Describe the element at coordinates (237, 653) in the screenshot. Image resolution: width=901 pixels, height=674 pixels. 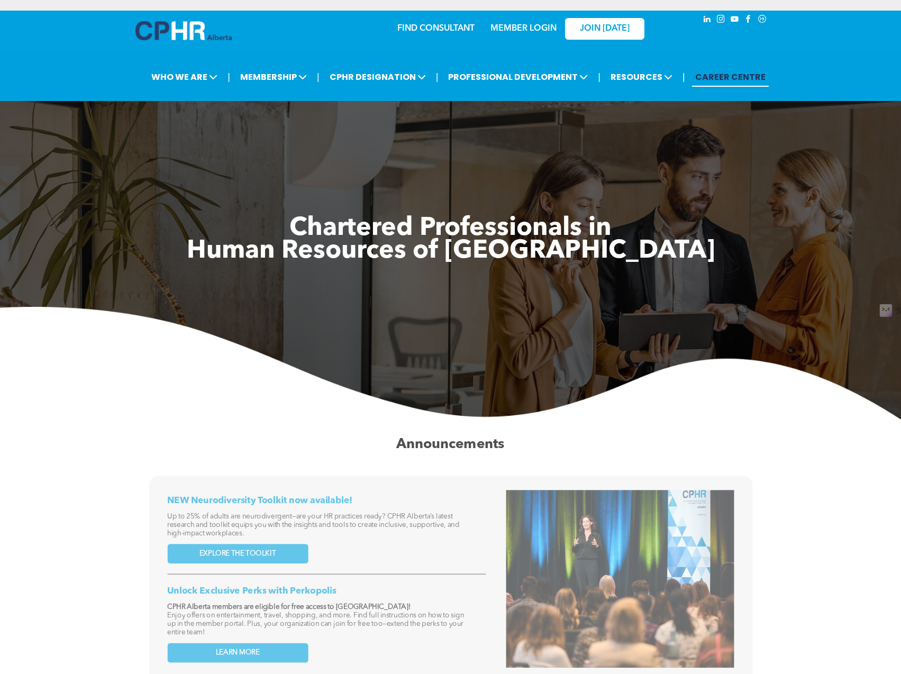
I see `a: LEARN MORE` at that location.